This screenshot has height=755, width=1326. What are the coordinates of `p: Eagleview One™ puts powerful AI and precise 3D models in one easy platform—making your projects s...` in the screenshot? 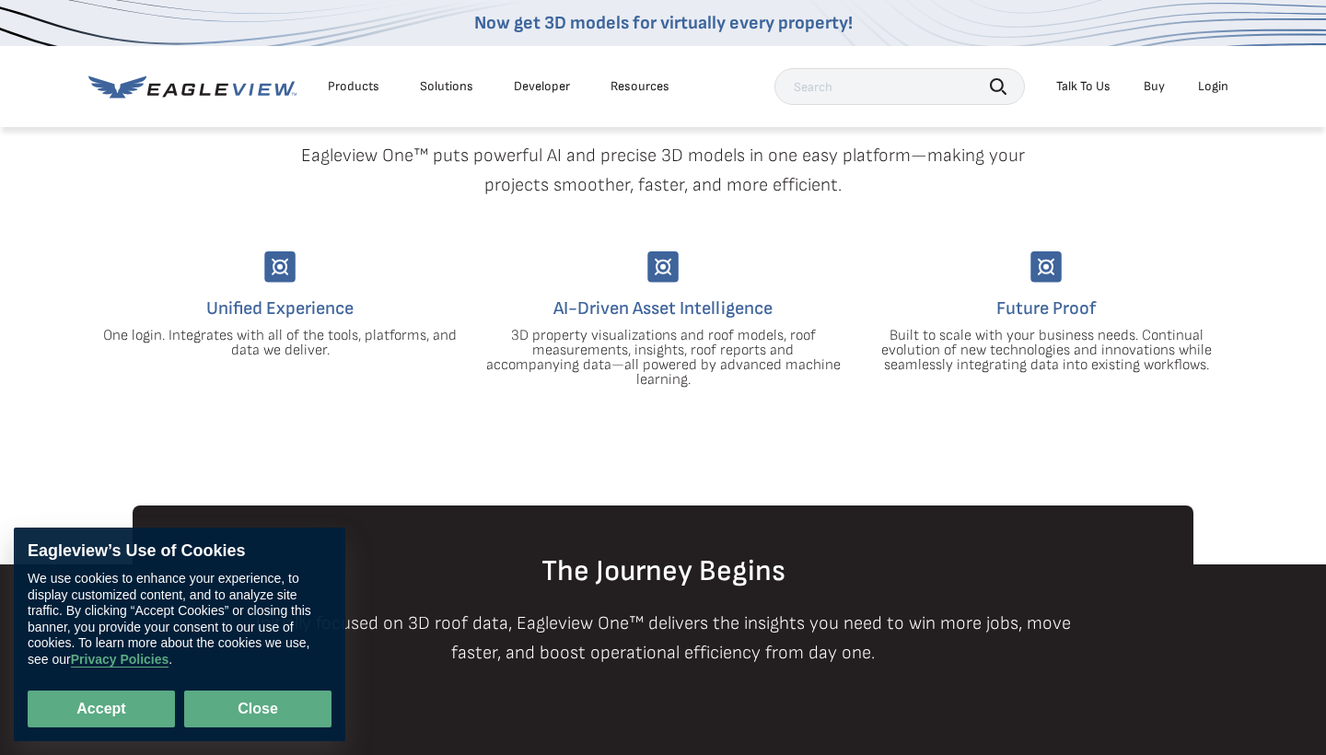 It's located at (663, 170).